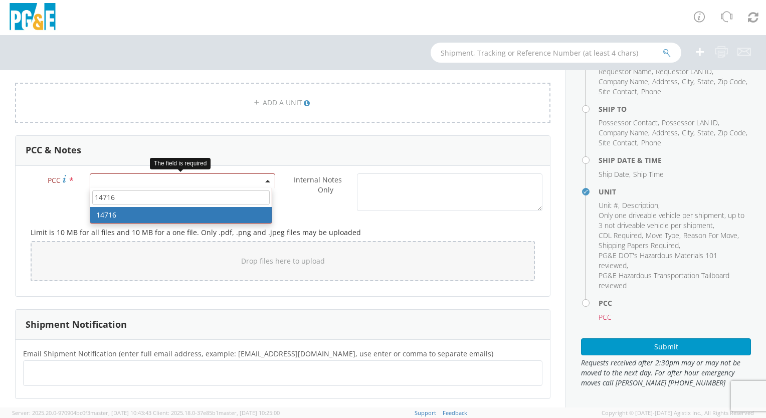 This screenshot has width=766, height=418. Describe the element at coordinates (640, 205) in the screenshot. I see `span: Description` at that location.